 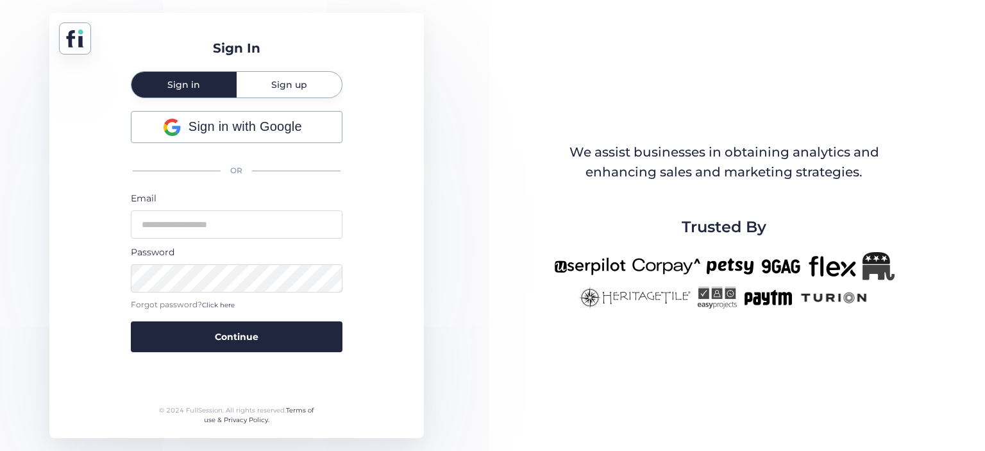 What do you see at coordinates (834, 298) in the screenshot?
I see `img: turion-new.png` at bounding box center [834, 298].